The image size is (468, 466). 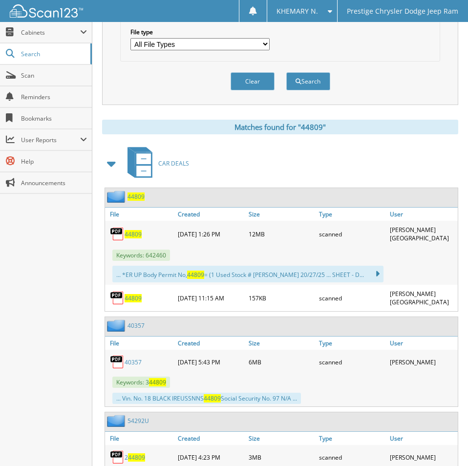 I want to click on button: Clear, so click(x=253, y=81).